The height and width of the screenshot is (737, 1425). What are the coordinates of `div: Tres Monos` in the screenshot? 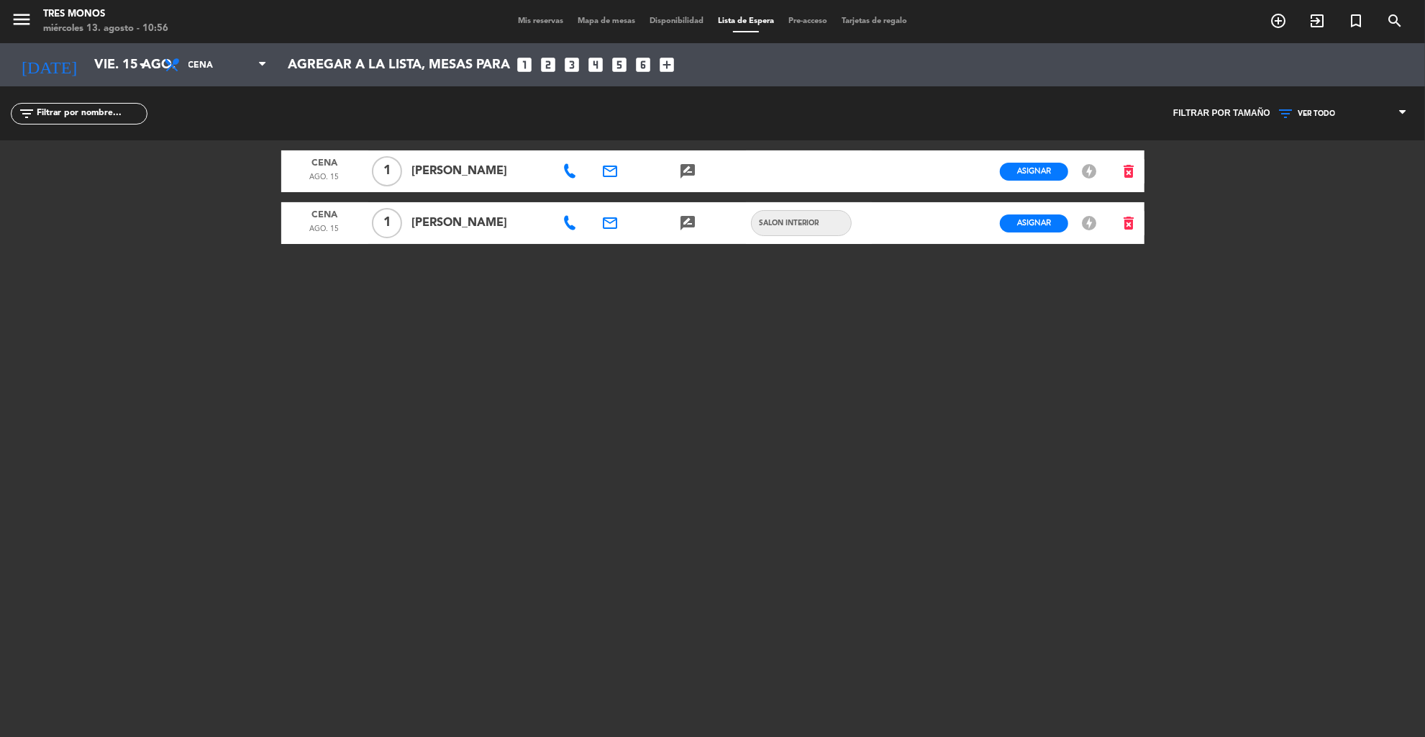 It's located at (106, 14).